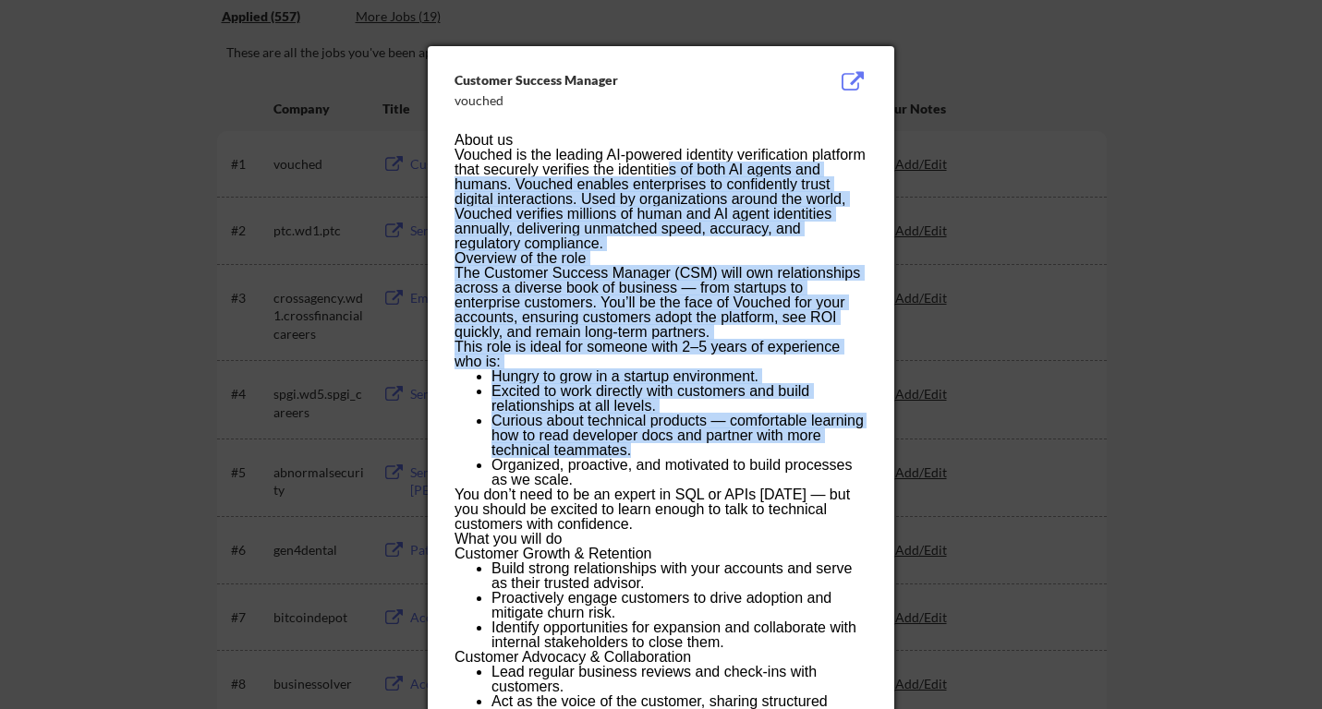  Describe the element at coordinates (679, 436) in the screenshot. I see `li: Curious about technical products — comfortable learning how to read developer docs and partner wi...` at that location.